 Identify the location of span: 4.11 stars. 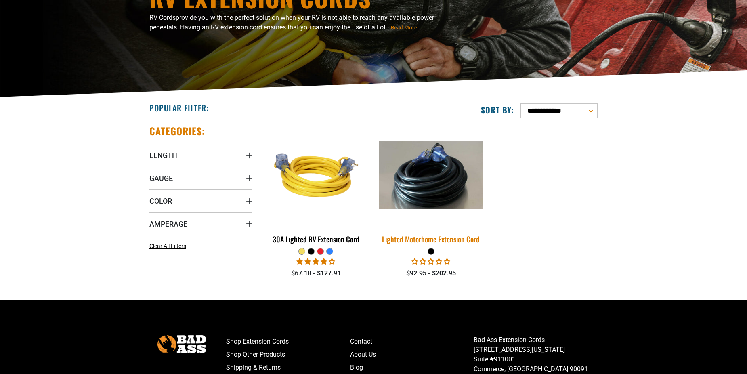
(316, 261).